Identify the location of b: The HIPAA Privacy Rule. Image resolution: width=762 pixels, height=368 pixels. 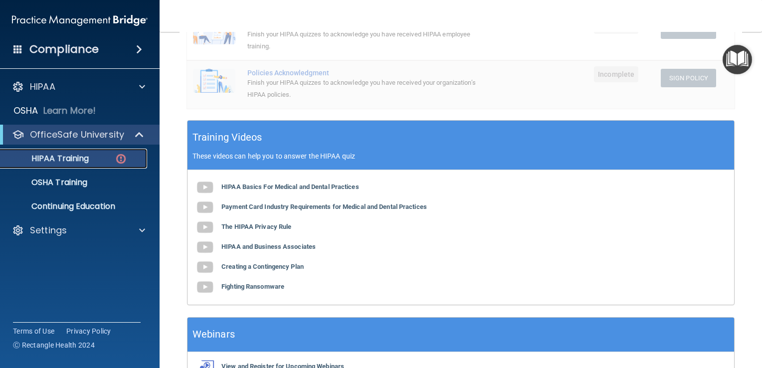
(256, 227).